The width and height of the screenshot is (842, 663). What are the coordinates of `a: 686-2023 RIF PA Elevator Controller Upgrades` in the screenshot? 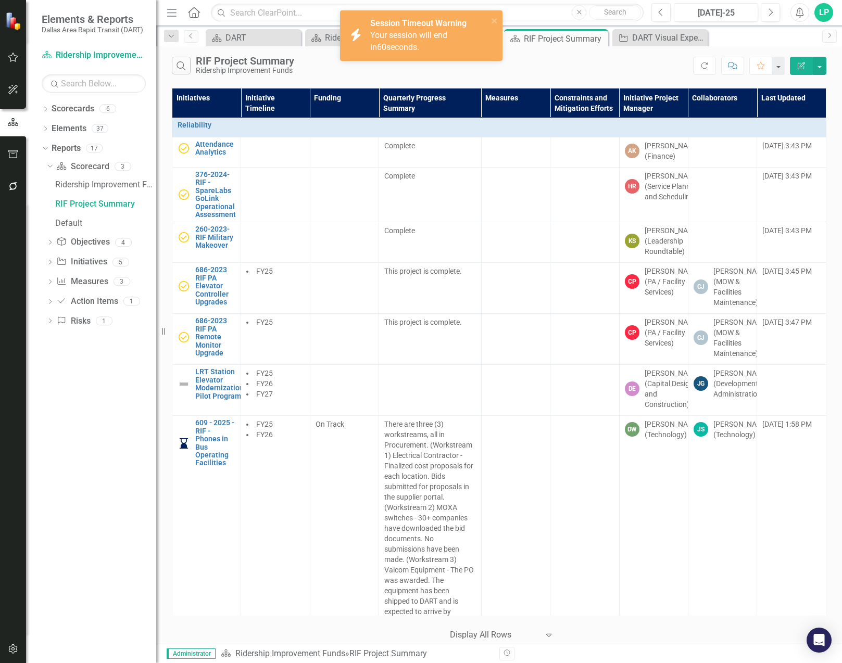 It's located at (215, 286).